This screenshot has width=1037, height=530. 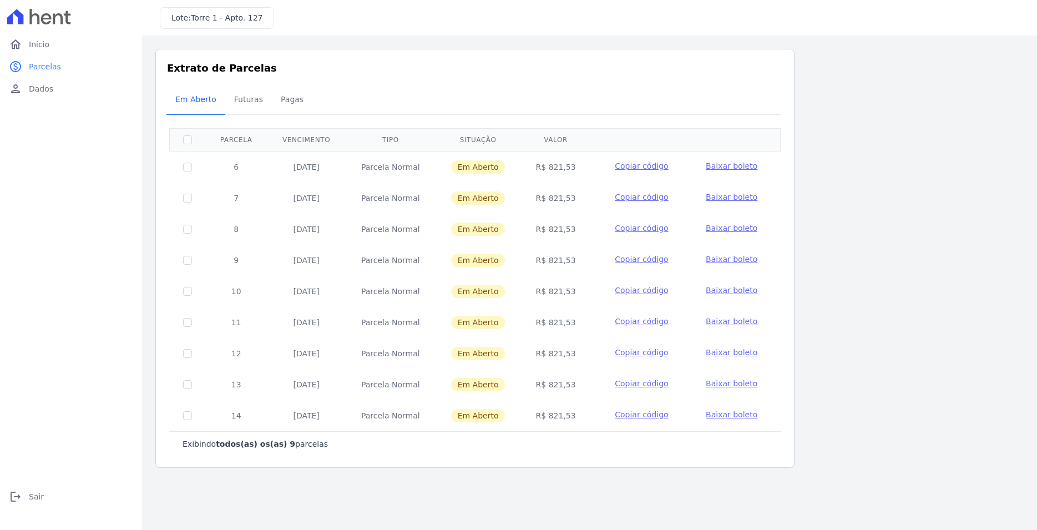 I want to click on span: Sair, so click(x=36, y=497).